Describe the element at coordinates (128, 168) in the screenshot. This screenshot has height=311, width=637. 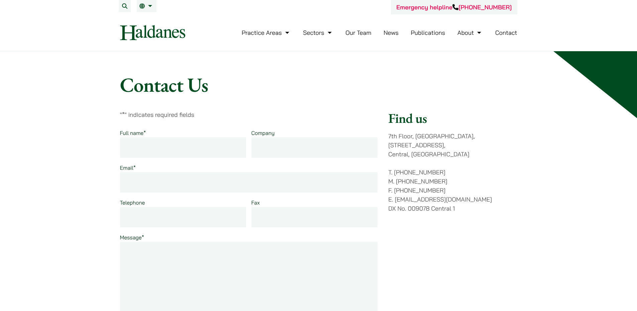
I see `label: Email` at that location.